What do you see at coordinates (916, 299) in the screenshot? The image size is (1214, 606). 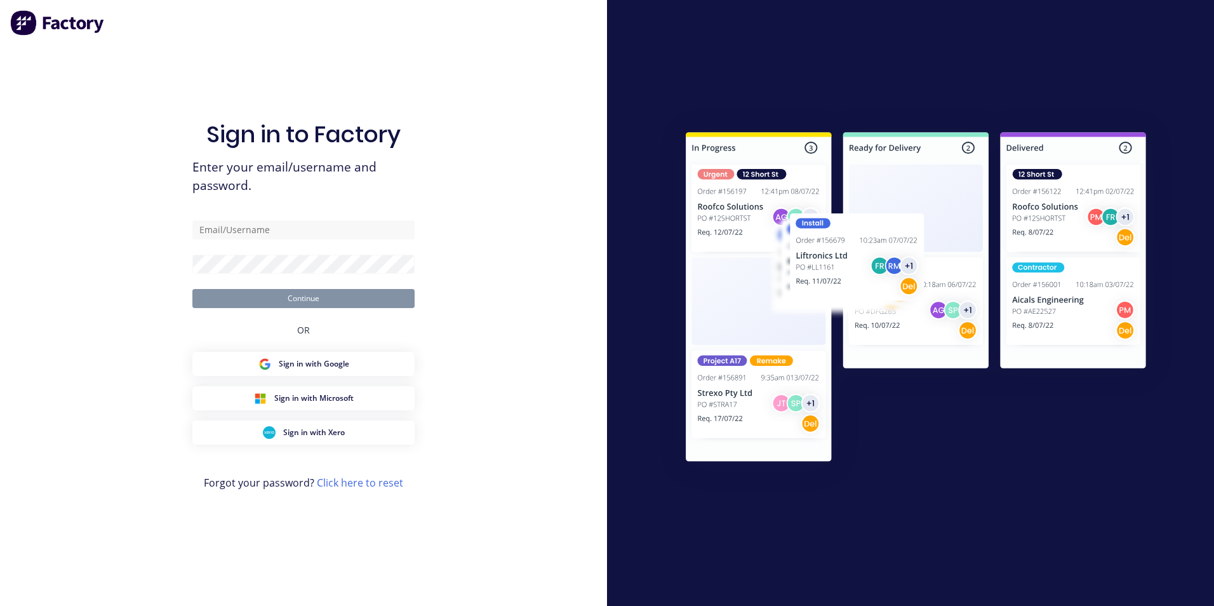 I see `img: Sign in` at bounding box center [916, 299].